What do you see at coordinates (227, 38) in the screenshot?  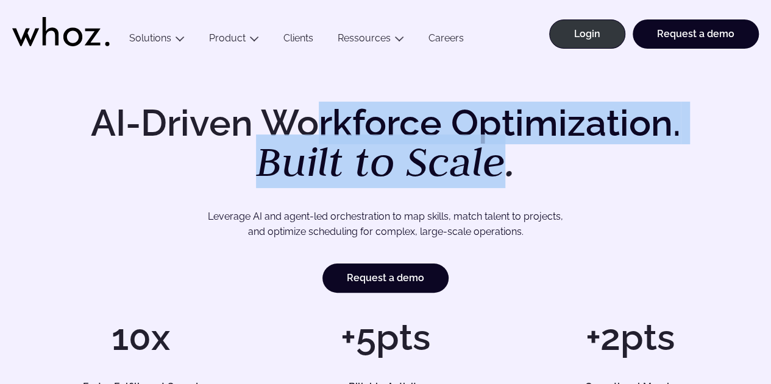 I see `a: Product` at bounding box center [227, 38].